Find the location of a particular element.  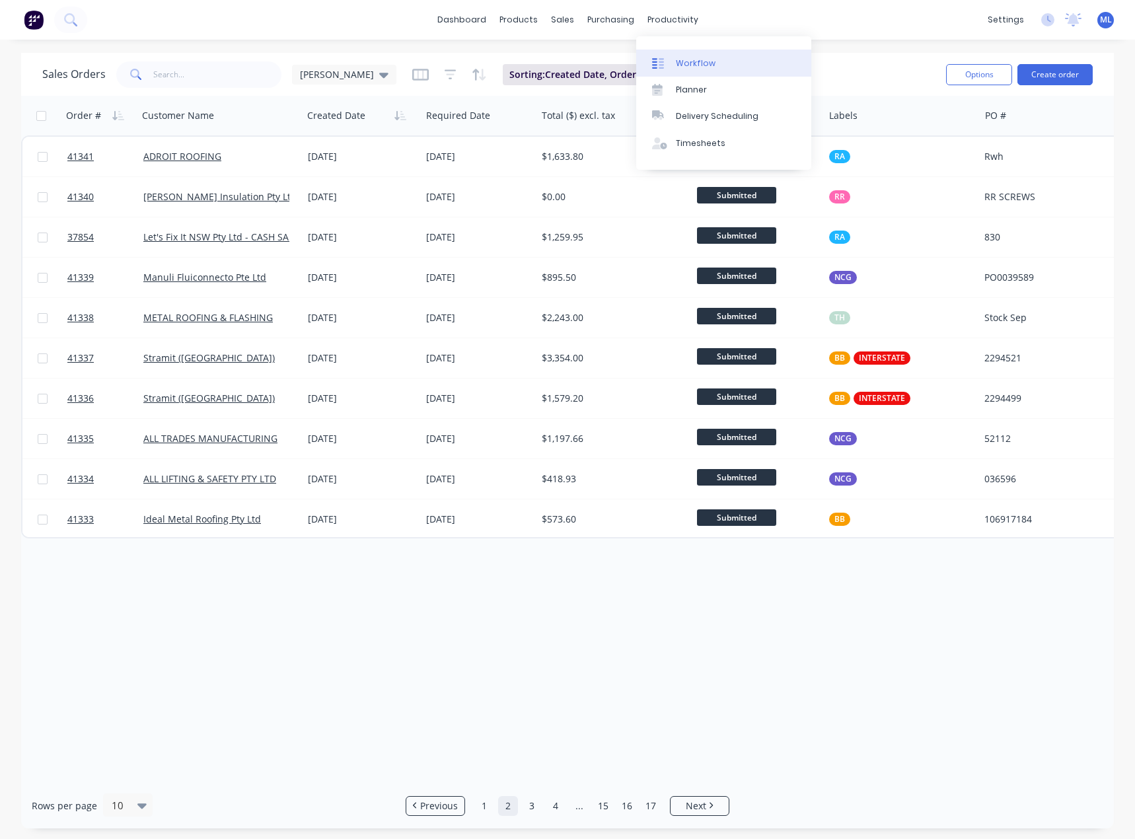

div: Timesheets is located at coordinates (700, 143).